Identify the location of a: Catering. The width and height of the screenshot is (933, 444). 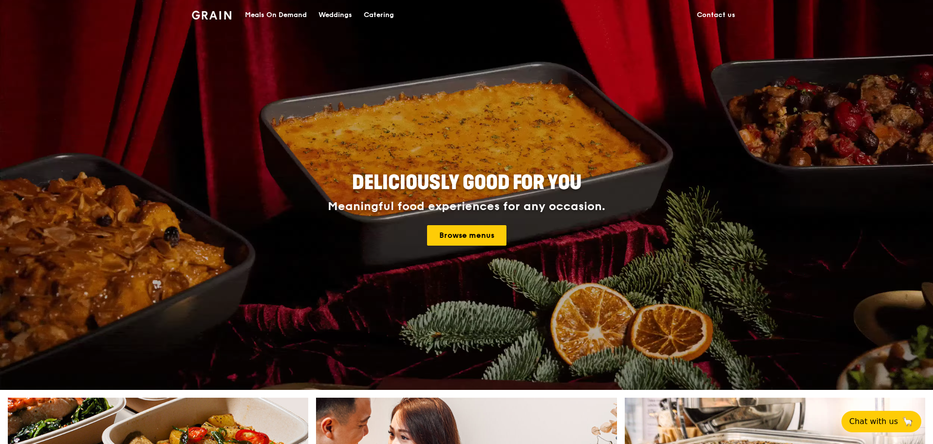
(379, 15).